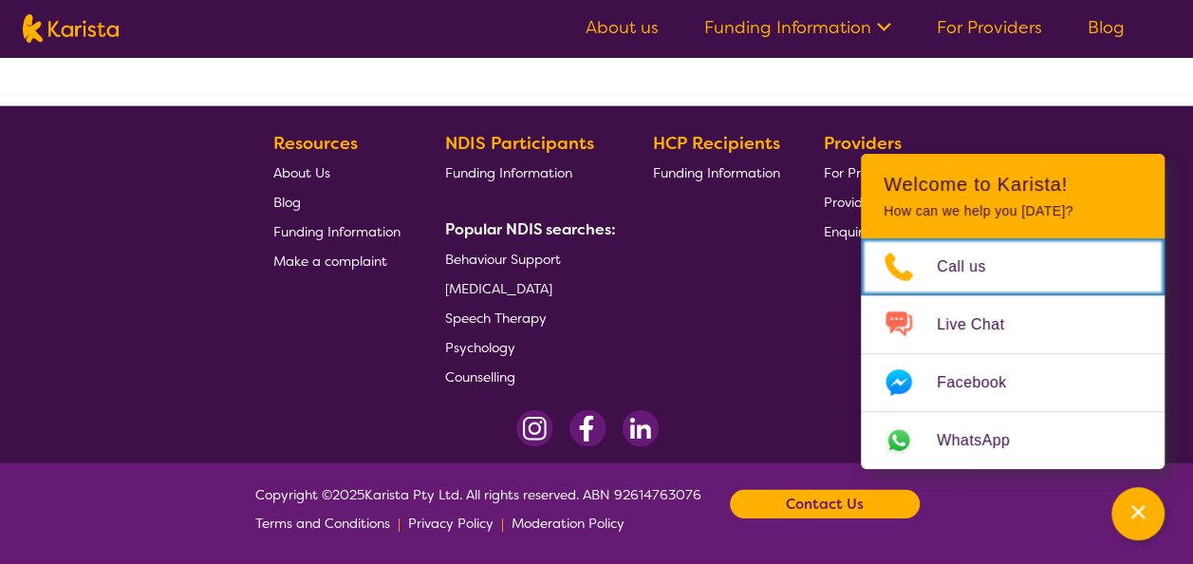 This screenshot has height=564, width=1193. What do you see at coordinates (534, 428) in the screenshot?
I see `img: Instagram` at bounding box center [534, 428].